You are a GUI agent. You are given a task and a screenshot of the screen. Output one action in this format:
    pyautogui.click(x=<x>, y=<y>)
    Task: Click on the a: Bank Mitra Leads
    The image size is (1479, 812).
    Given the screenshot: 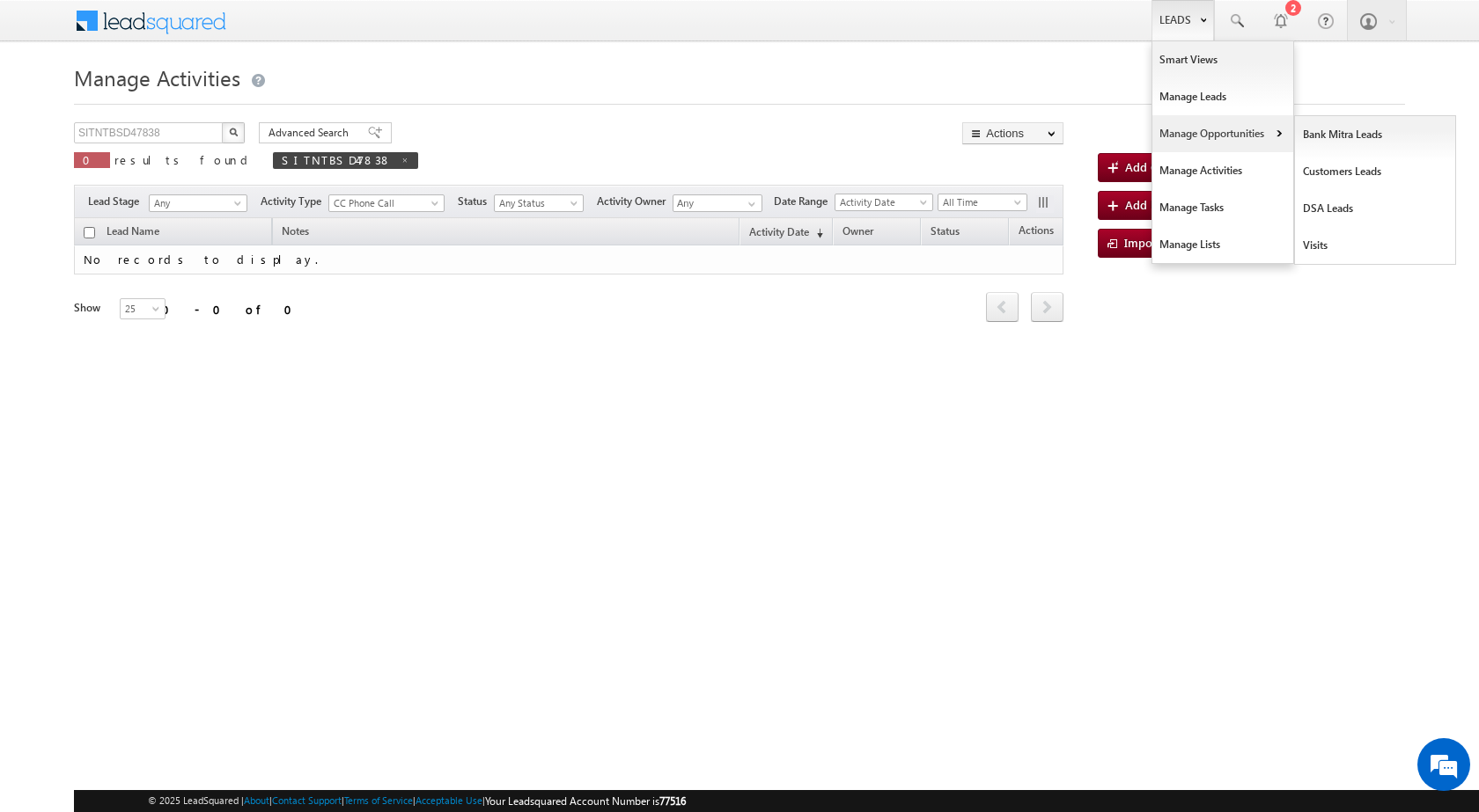 What is the action you would take?
    pyautogui.click(x=1375, y=135)
    